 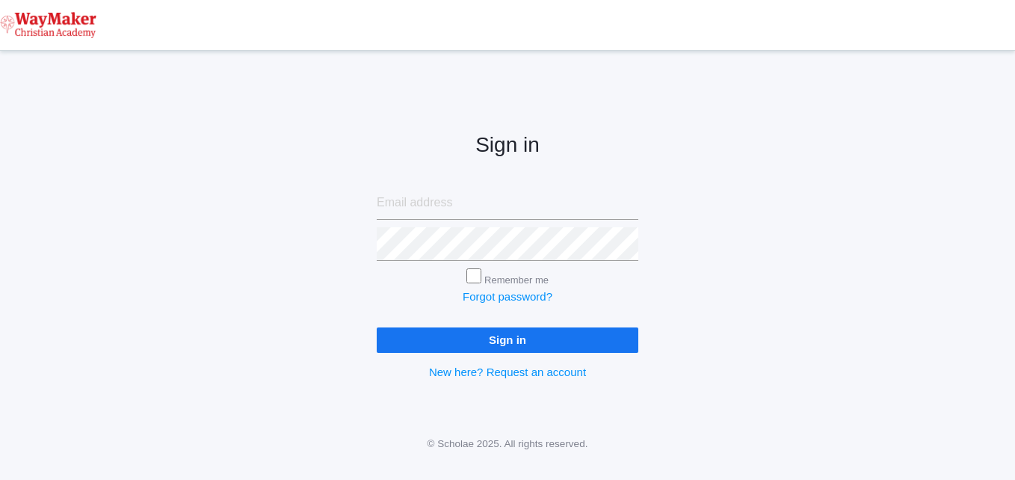 I want to click on a: Forgot password?, so click(x=508, y=296).